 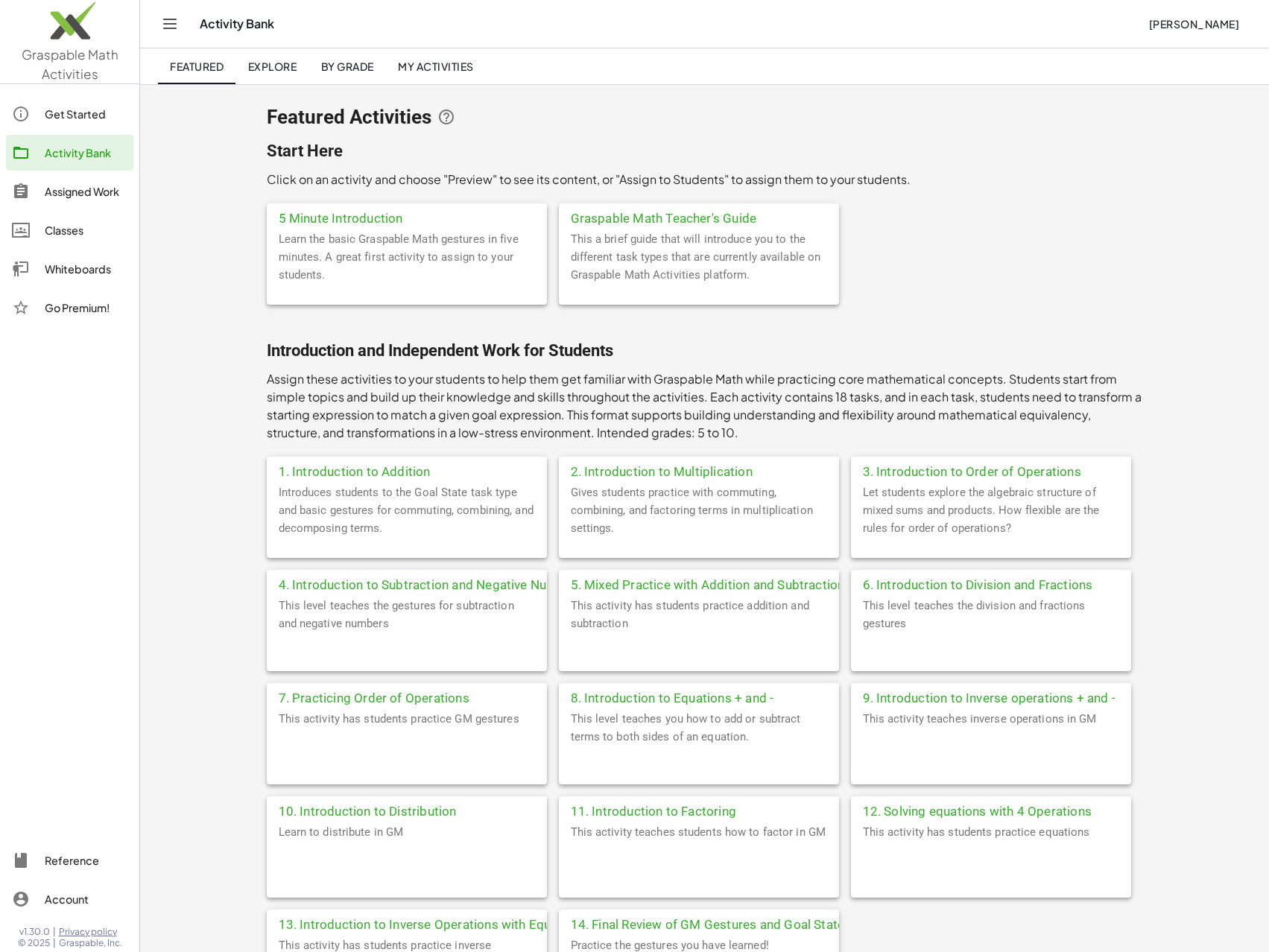 What do you see at coordinates (699, 697) in the screenshot?
I see `div: 8. Introduction to Equations + and -` at bounding box center [699, 697].